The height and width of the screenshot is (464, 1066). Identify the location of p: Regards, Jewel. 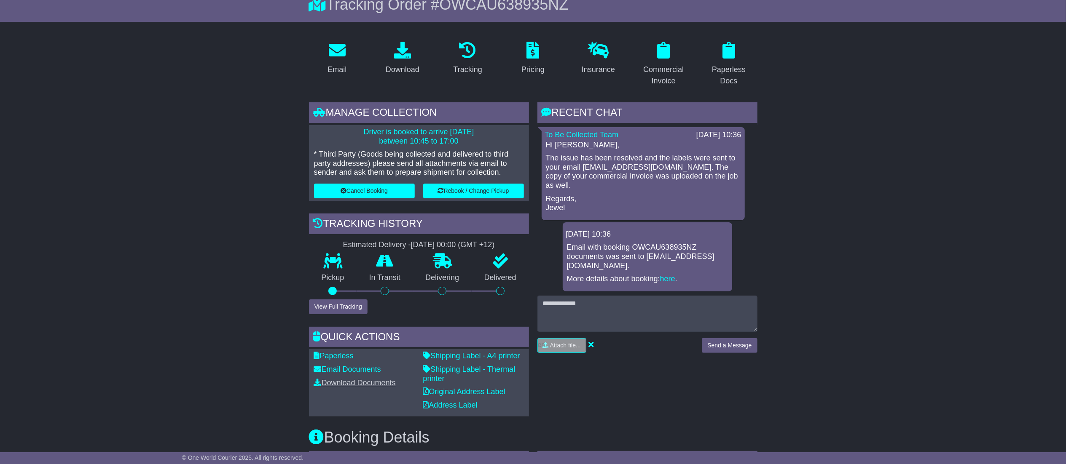
(643, 204).